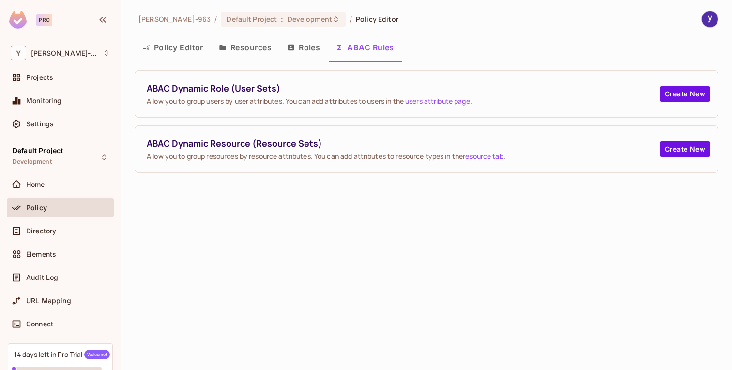  What do you see at coordinates (377, 19) in the screenshot?
I see `span: Policy Editor` at bounding box center [377, 19].